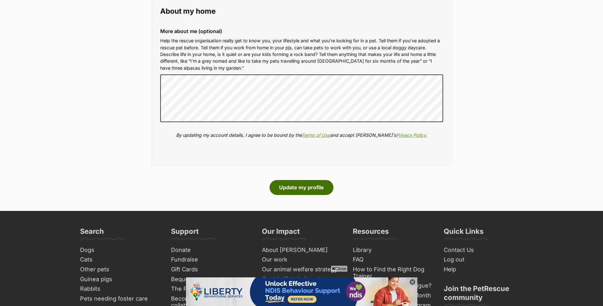  What do you see at coordinates (211, 250) in the screenshot?
I see `a: Donate` at bounding box center [211, 250].